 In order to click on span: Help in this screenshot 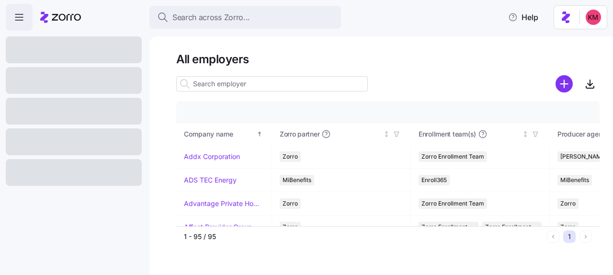, I will do `click(523, 17)`.